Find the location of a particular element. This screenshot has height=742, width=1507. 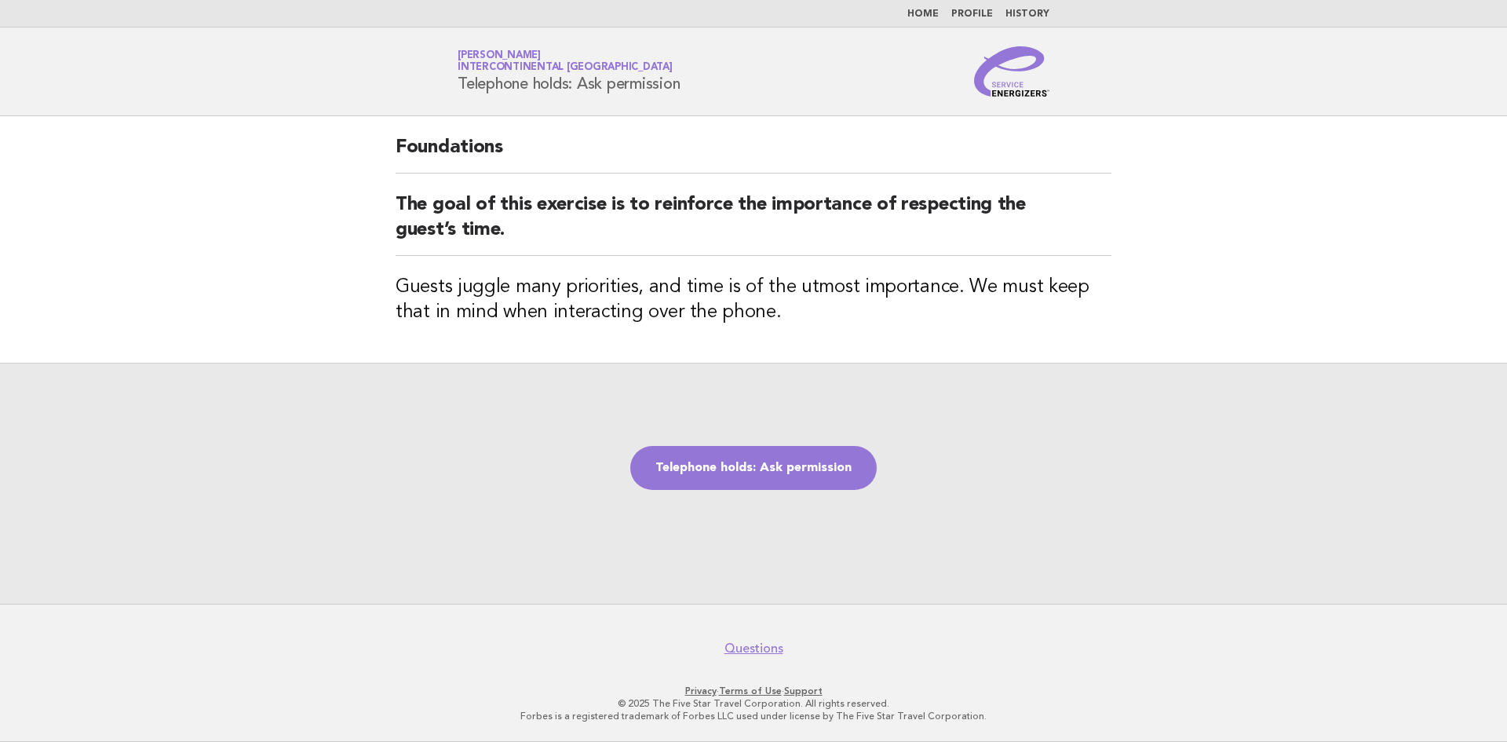

a: Questions is located at coordinates (753, 648).